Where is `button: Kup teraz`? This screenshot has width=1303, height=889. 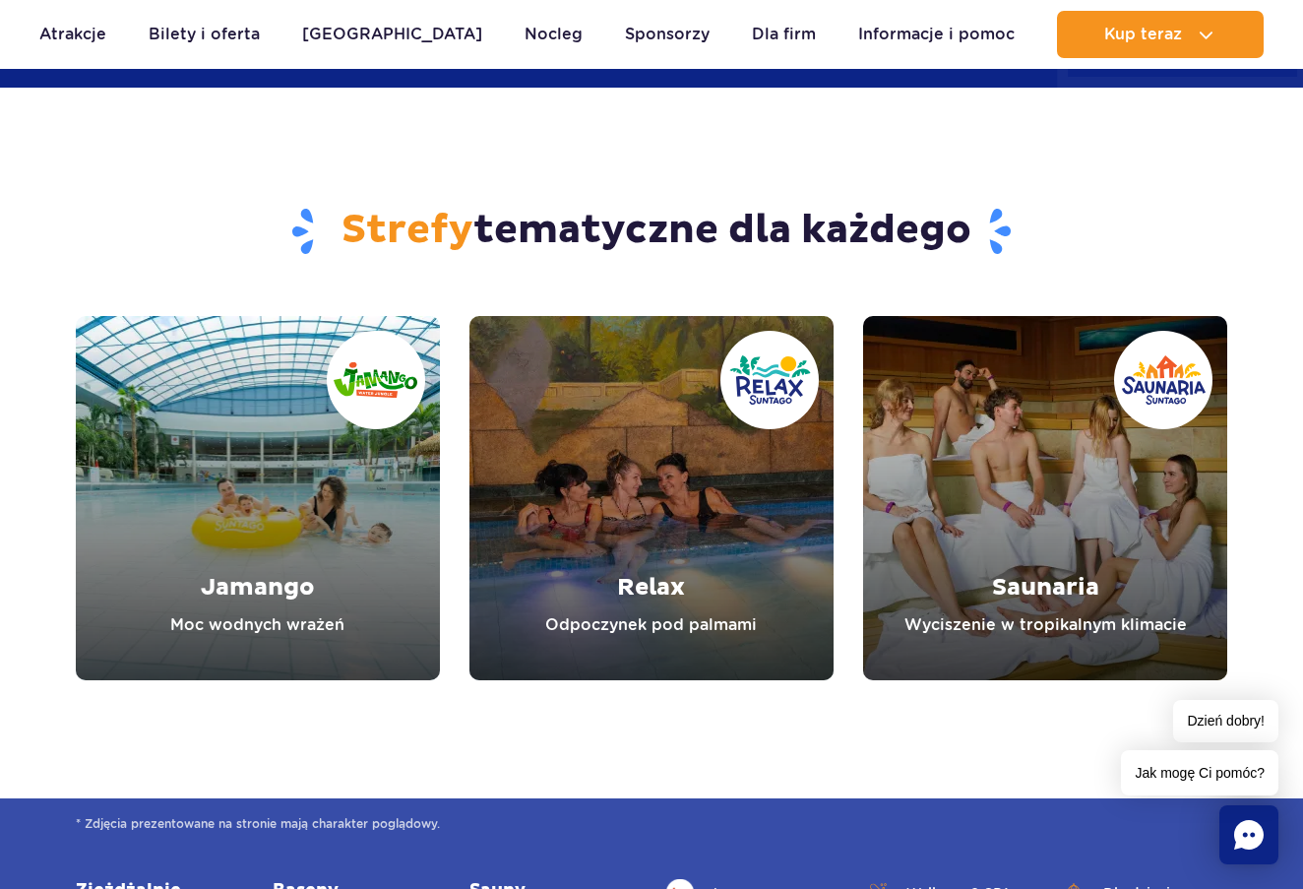
button: Kup teraz is located at coordinates (1160, 34).